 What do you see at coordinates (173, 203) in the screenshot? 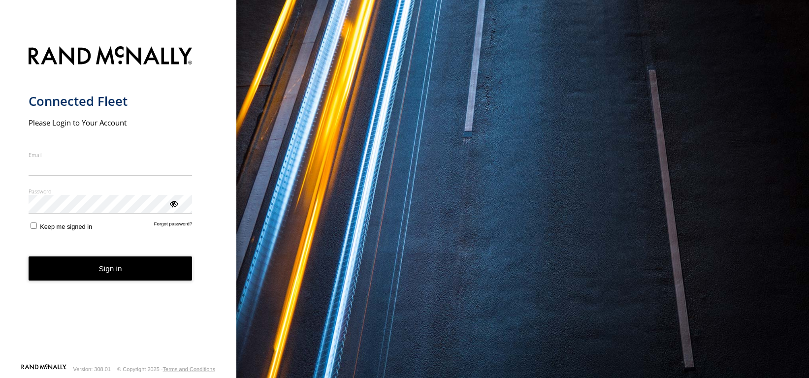
I see `div: ViewPassword` at bounding box center [173, 203].